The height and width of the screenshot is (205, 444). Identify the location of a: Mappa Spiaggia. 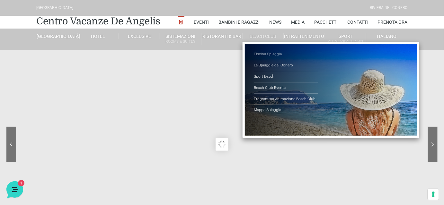
(286, 110).